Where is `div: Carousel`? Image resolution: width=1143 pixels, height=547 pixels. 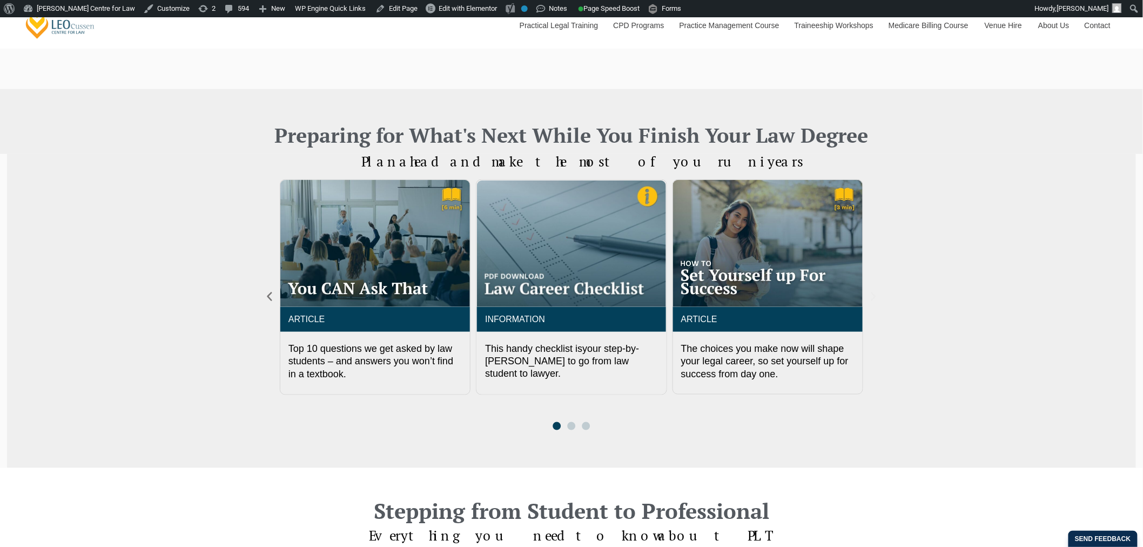 div: Carousel is located at coordinates (572, 304).